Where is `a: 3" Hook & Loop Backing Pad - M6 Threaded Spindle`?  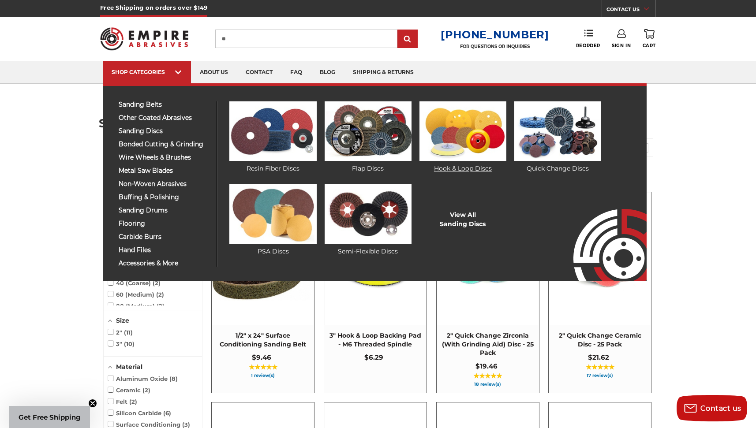
a: 3" Hook & Loop Backing Pad - M6 Threaded Spindle is located at coordinates (375, 292).